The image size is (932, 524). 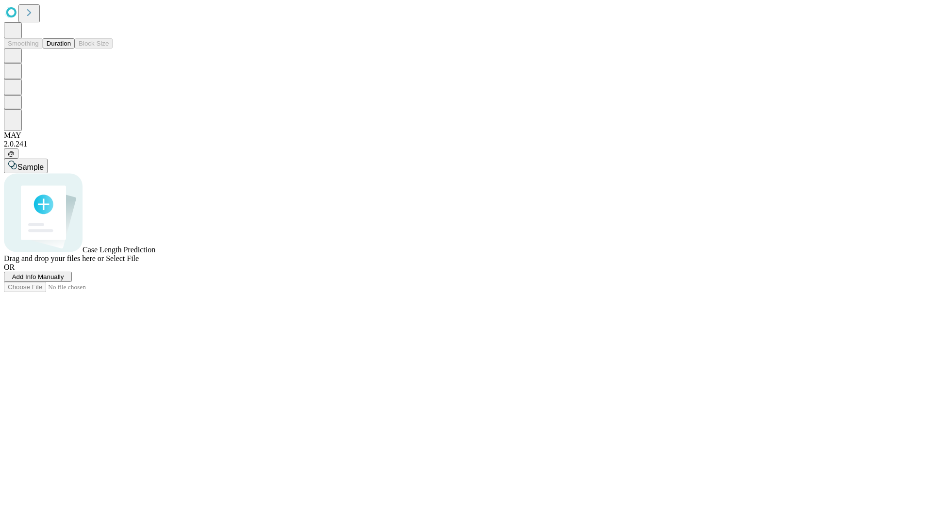 I want to click on button: Block Size, so click(x=94, y=43).